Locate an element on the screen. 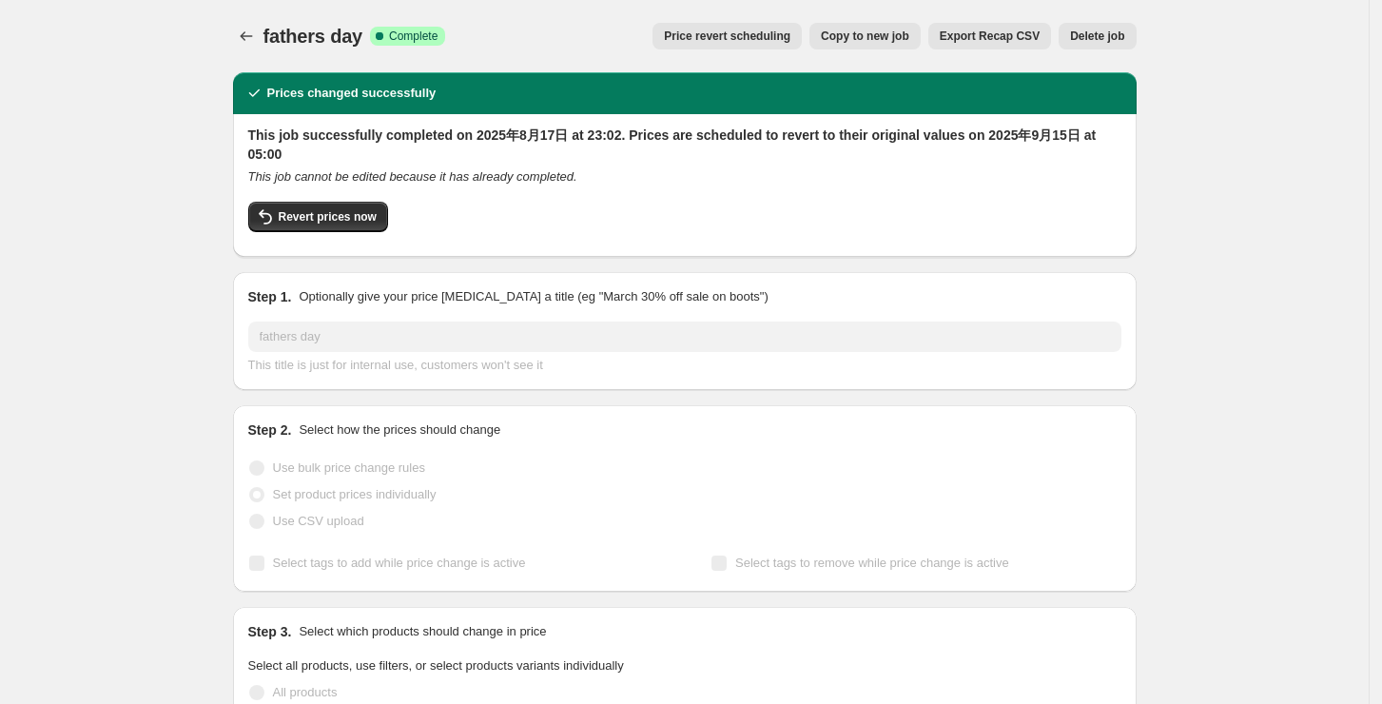  p: Select how the prices should change is located at coordinates (399, 430).